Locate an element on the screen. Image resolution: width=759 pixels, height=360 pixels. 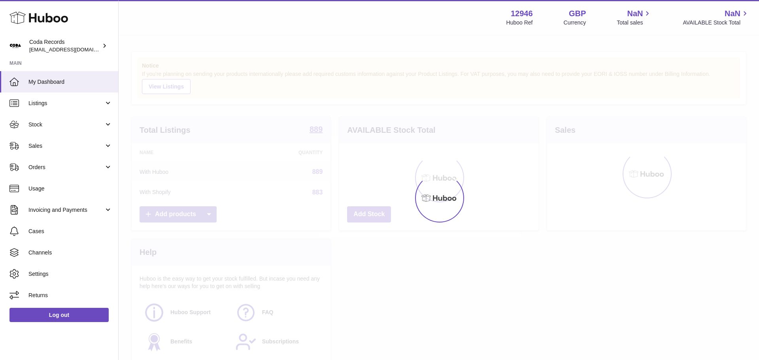
span: Listings is located at coordinates (66, 103).